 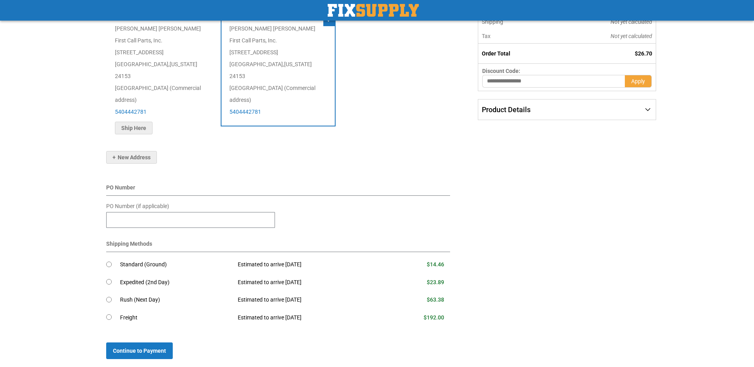 I want to click on td: Freight, so click(x=176, y=318).